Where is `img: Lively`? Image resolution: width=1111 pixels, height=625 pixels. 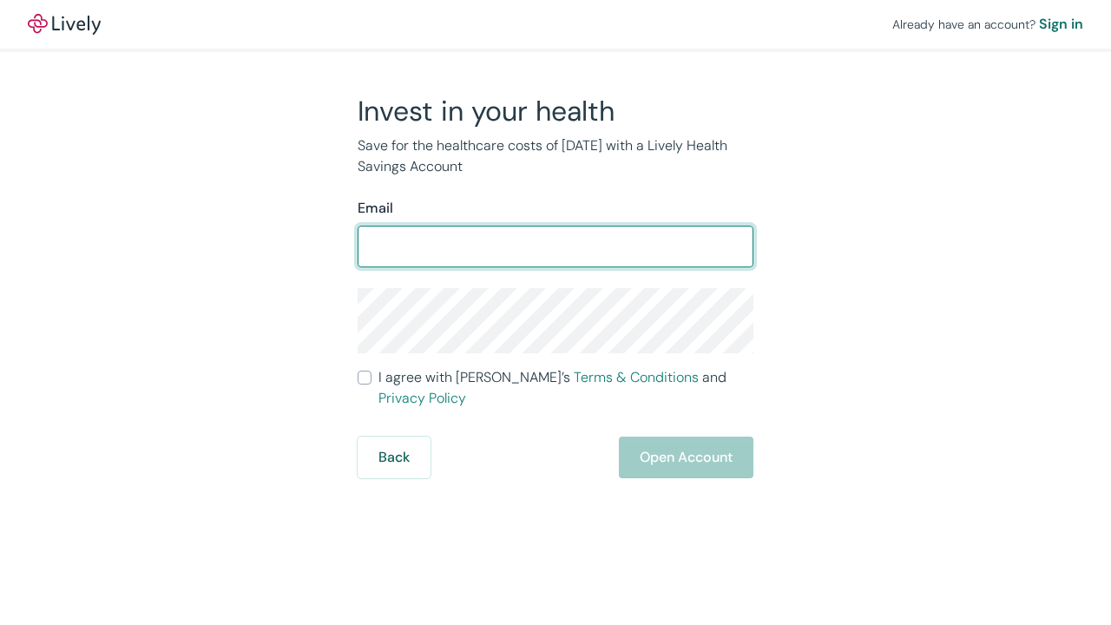
img: Lively is located at coordinates (64, 24).